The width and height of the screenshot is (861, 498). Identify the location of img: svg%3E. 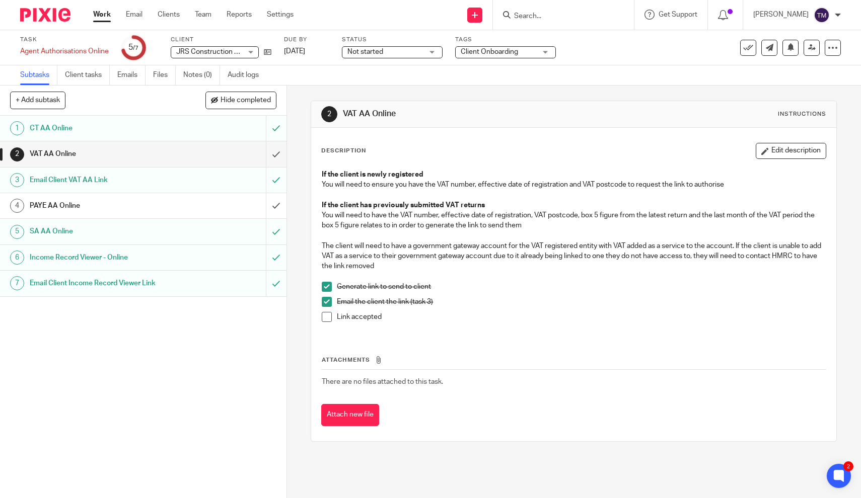
(821, 15).